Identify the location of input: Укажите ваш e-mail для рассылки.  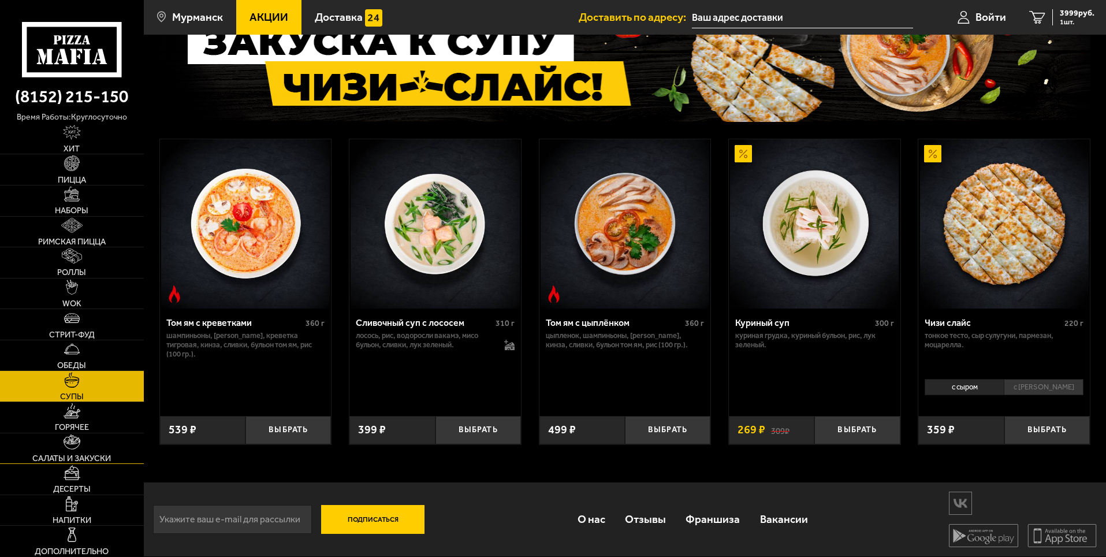
(232, 519).